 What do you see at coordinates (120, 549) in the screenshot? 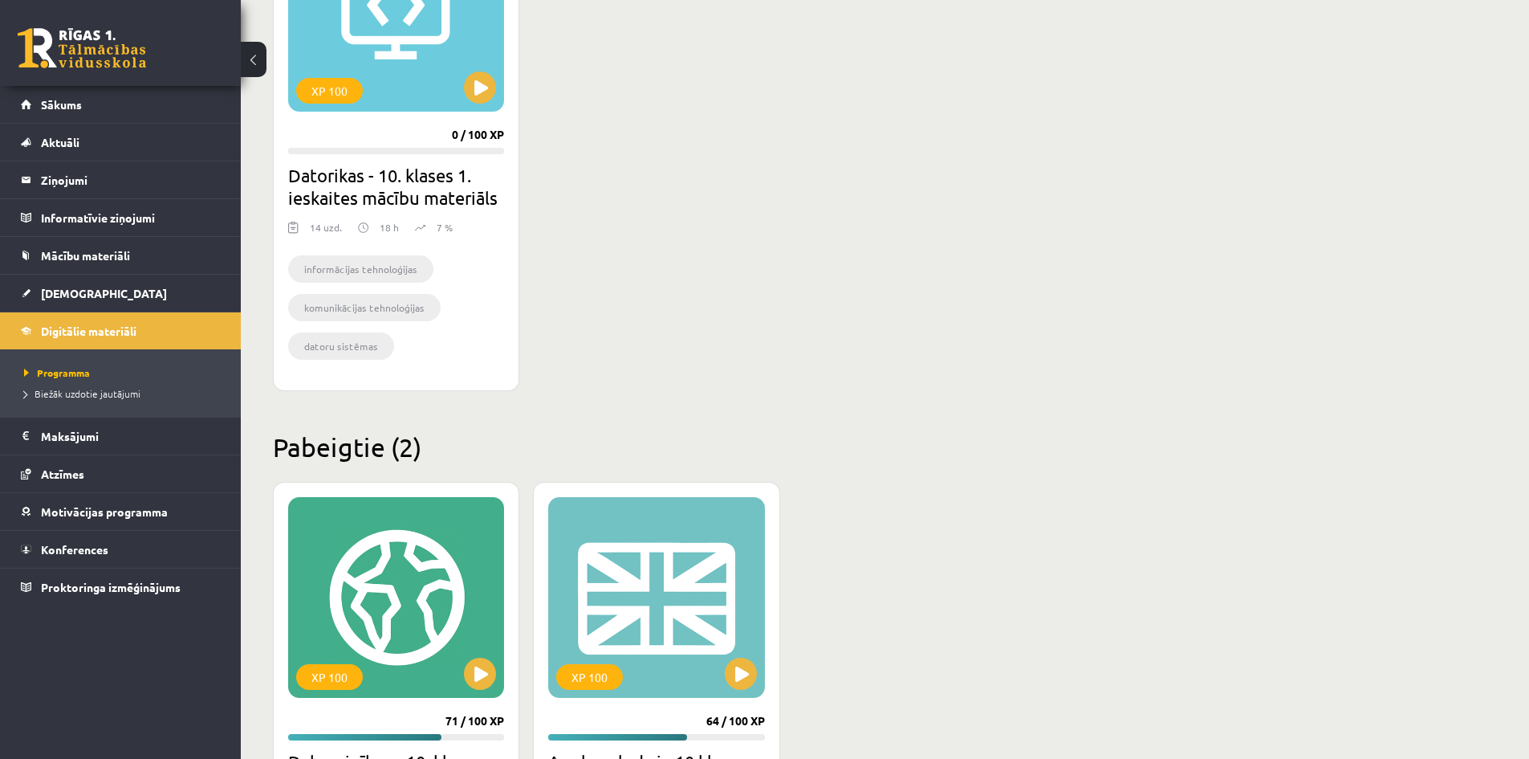
I see `a: Konferences` at bounding box center [120, 549].